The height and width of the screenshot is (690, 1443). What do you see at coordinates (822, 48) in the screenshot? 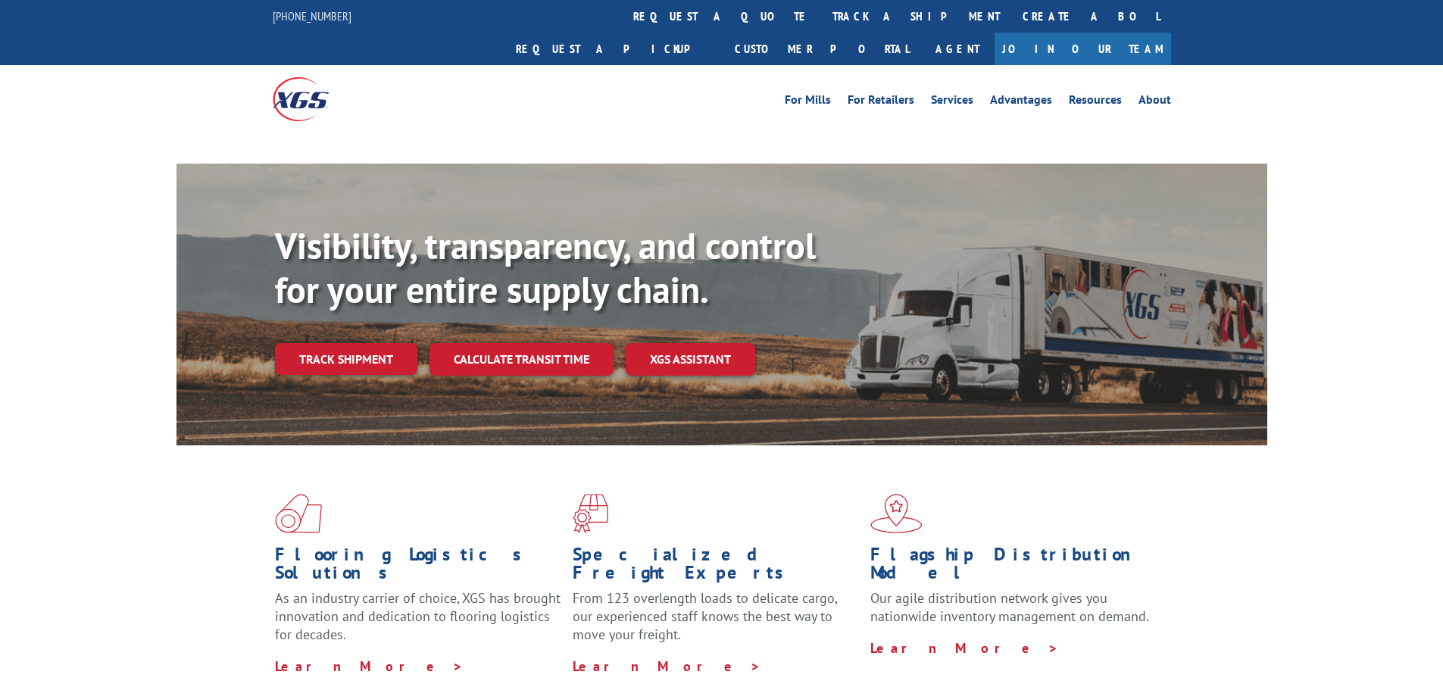
I see `a: Customer Portal` at bounding box center [822, 48].